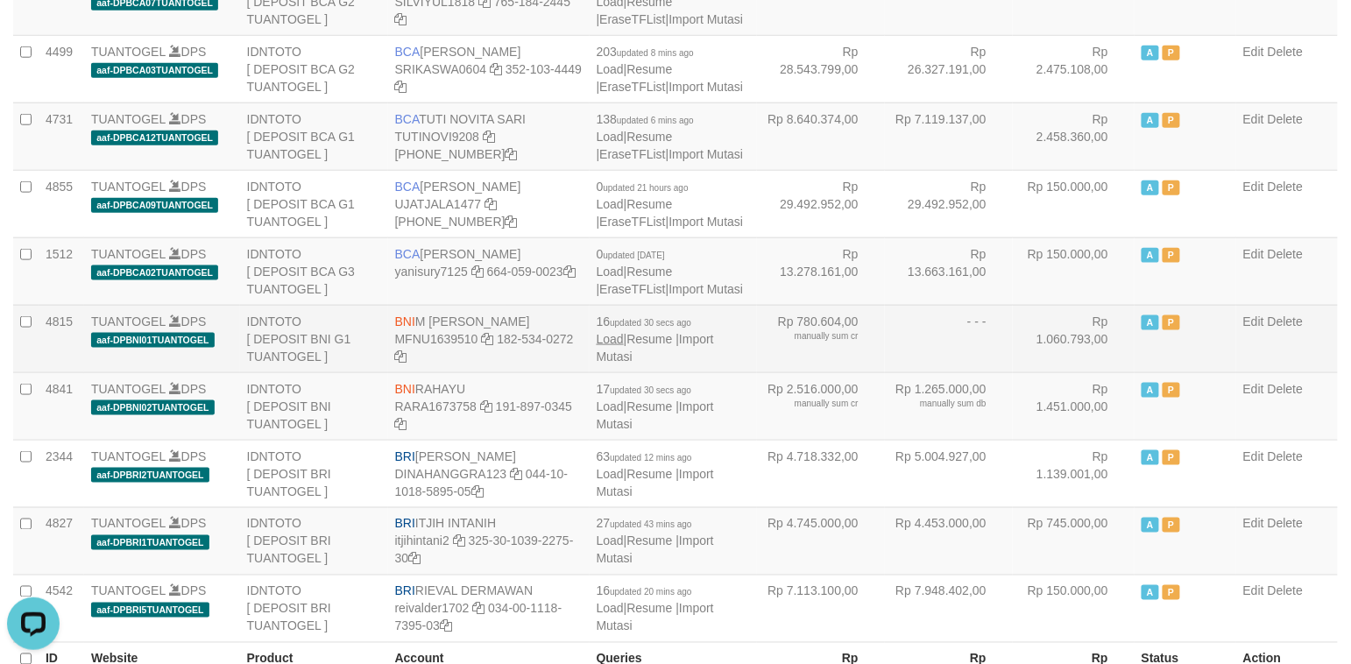 Image resolution: width=1351 pixels, height=664 pixels. Describe the element at coordinates (451, 474) in the screenshot. I see `a: DINAHANGGRA123` at that location.